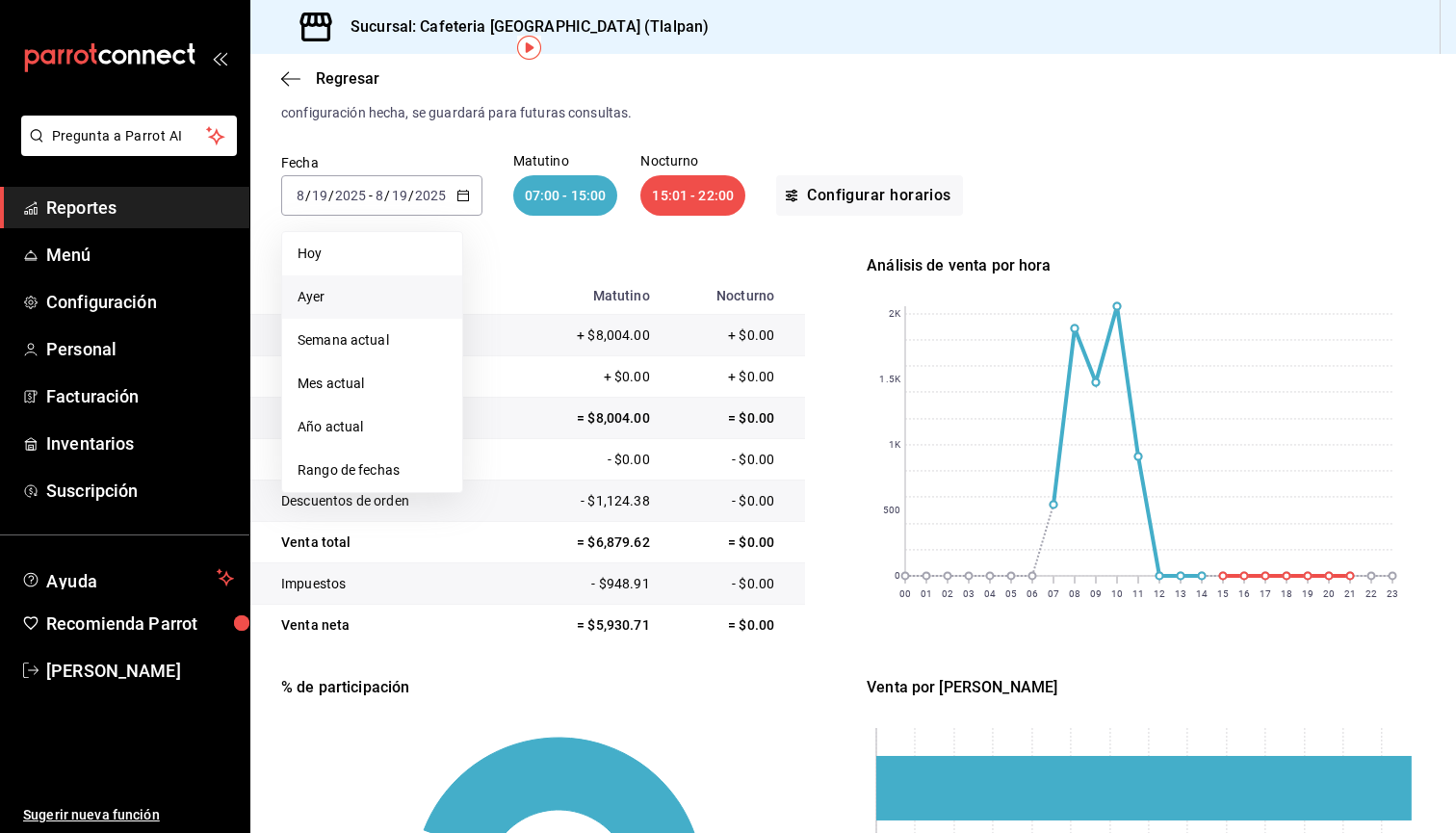 This screenshot has height=833, width=1456. I want to click on div: 15:01 - 22:00, so click(693, 195).